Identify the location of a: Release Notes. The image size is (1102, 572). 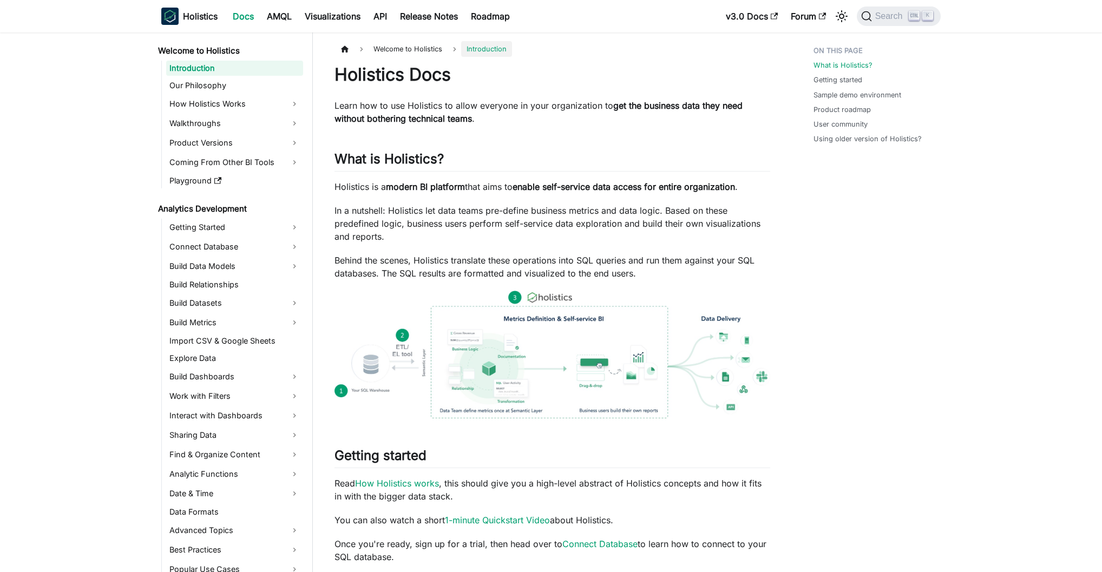
(429, 16).